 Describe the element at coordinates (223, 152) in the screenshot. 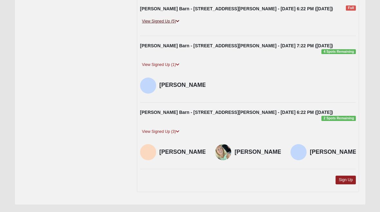

I see `img: Vicki Slaughter` at that location.